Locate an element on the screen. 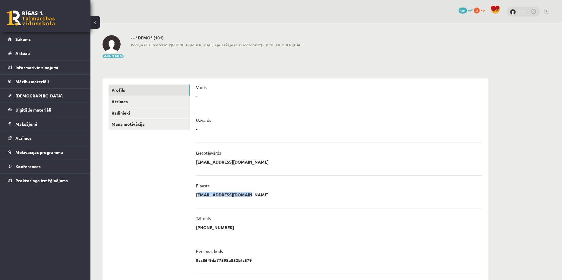  p: Vārds is located at coordinates (201, 87).